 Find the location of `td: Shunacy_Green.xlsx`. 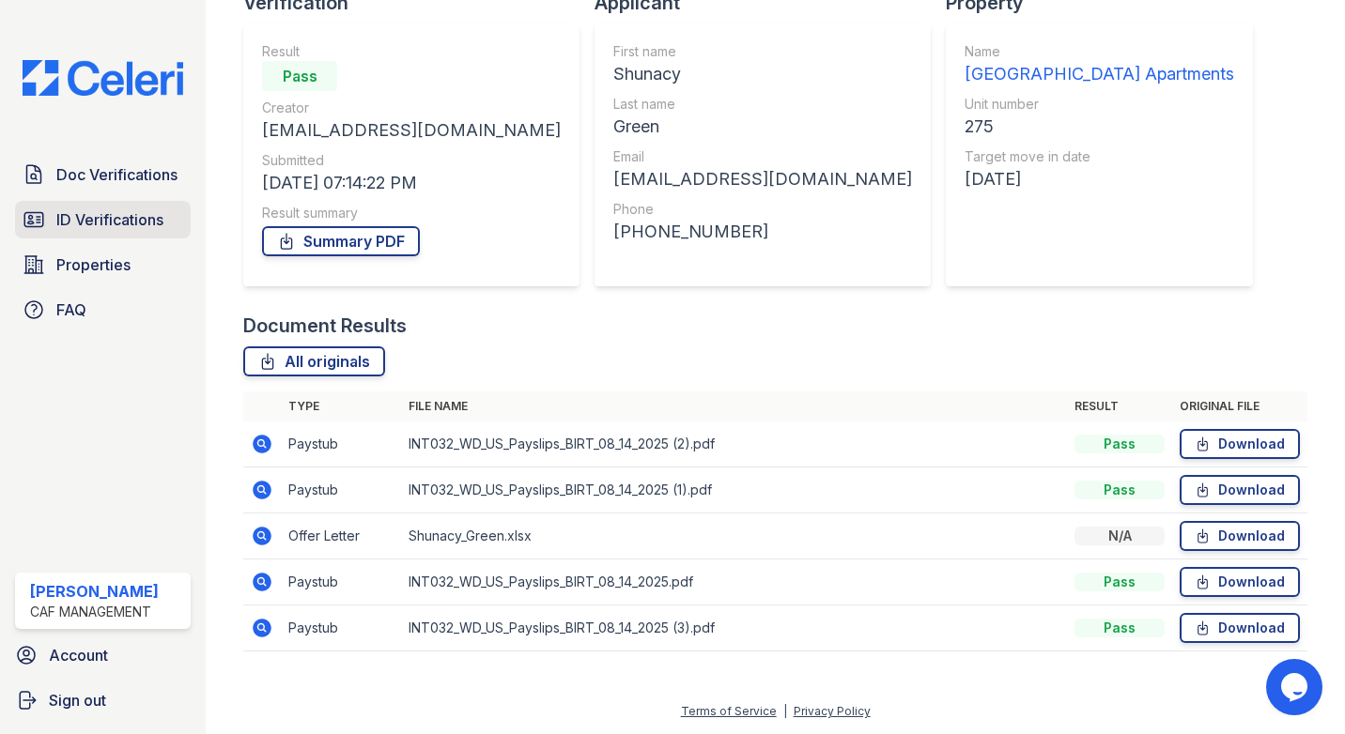

td: Shunacy_Green.xlsx is located at coordinates (733, 536).